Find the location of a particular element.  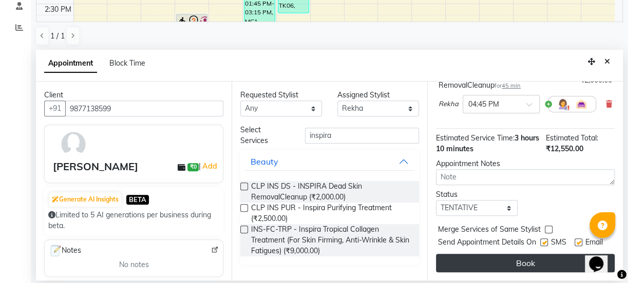

span: Notes is located at coordinates (65, 251).